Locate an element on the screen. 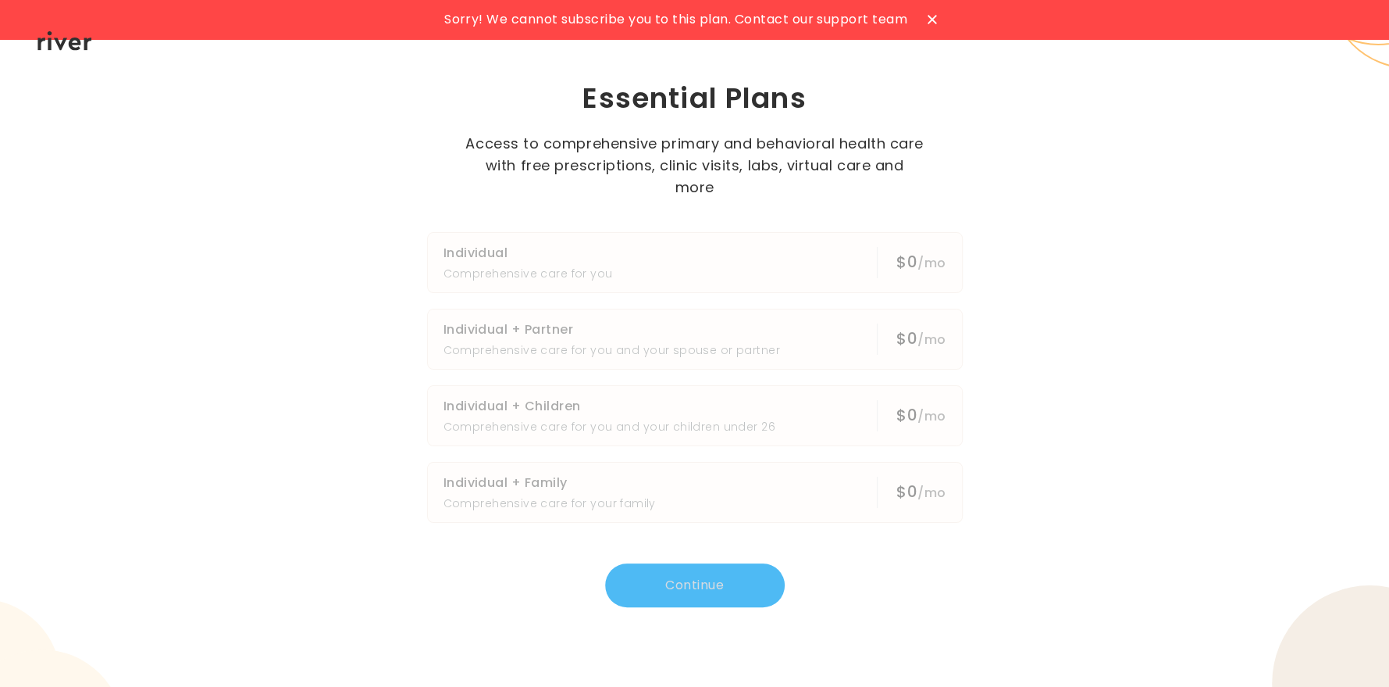  h3: Individual + Family is located at coordinates (550, 483).